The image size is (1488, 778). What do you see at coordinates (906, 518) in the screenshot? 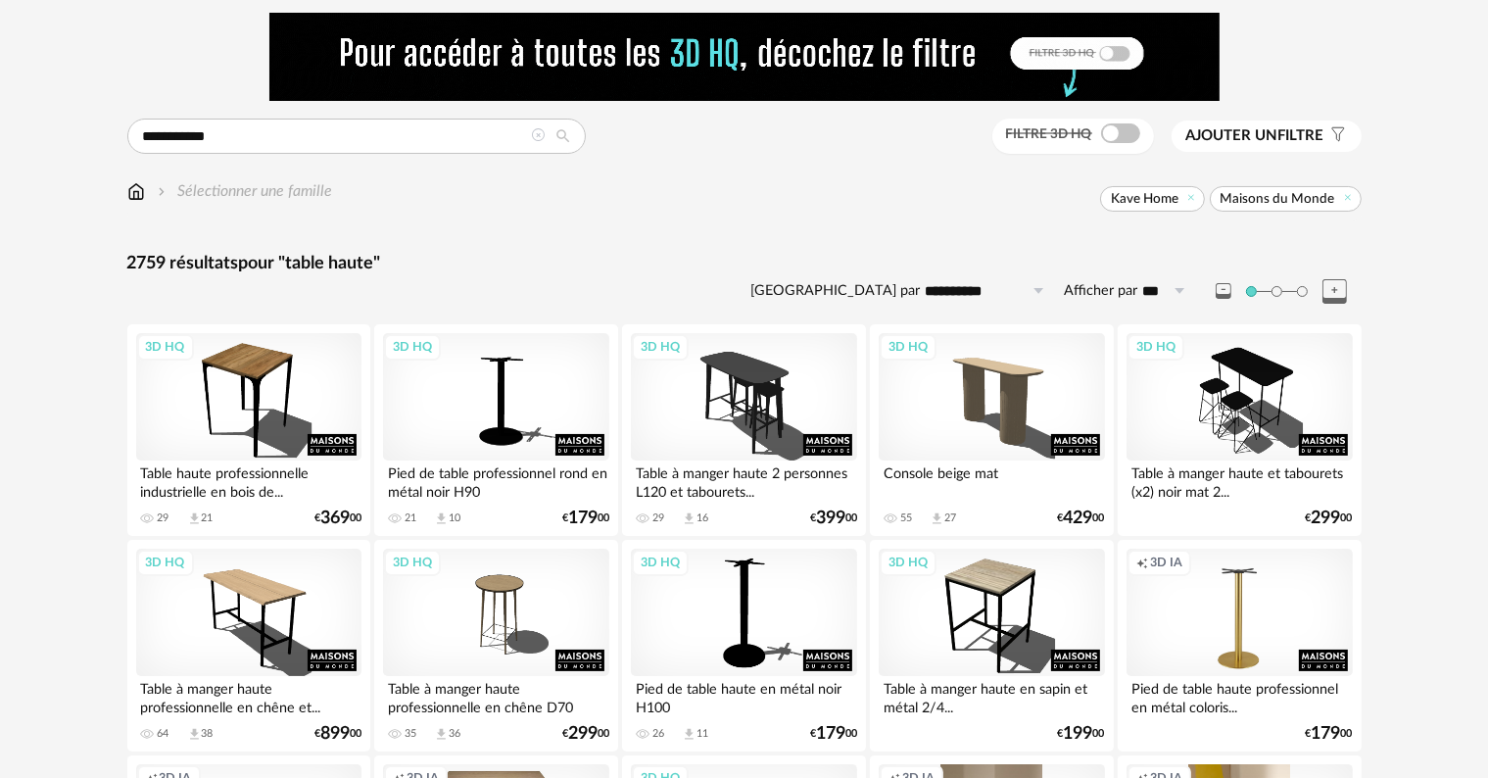
I see `div: 55` at bounding box center [906, 518].